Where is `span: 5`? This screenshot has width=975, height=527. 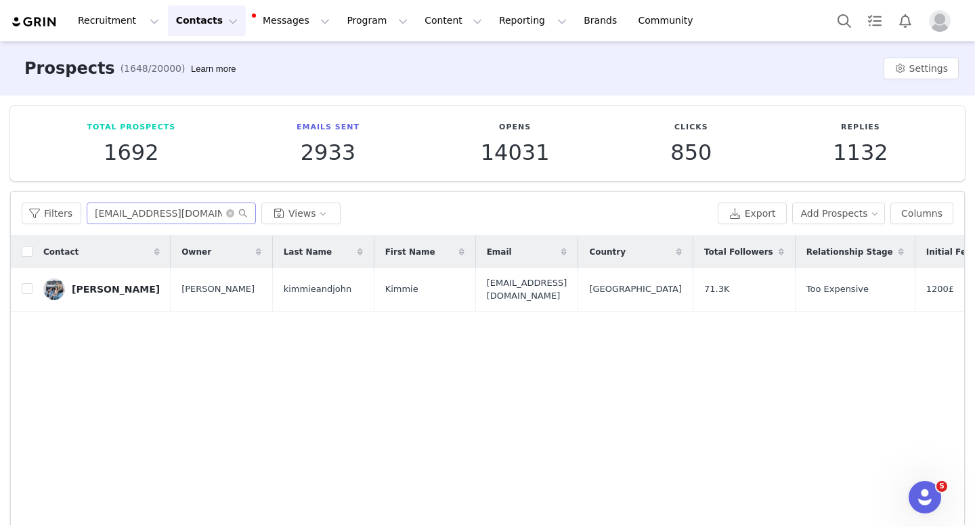 span: 5 is located at coordinates (942, 486).